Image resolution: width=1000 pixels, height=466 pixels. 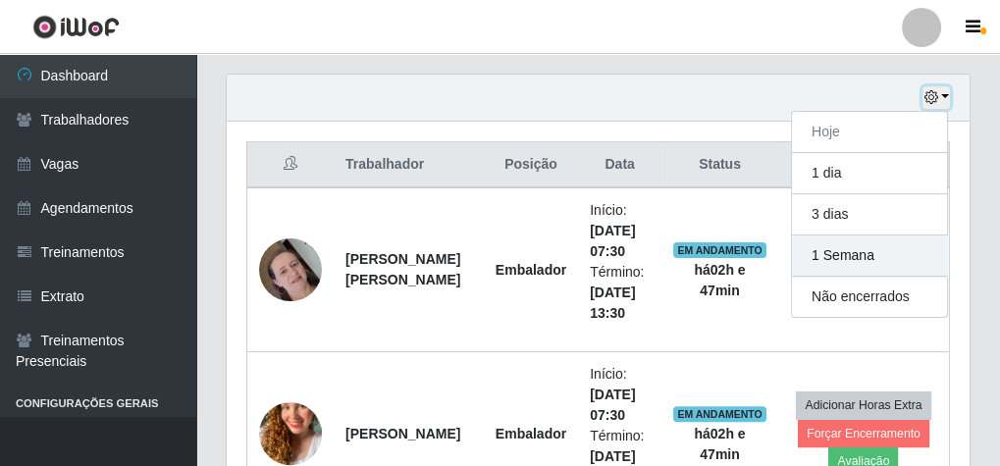 I want to click on button: Não encerrados, so click(x=870, y=296).